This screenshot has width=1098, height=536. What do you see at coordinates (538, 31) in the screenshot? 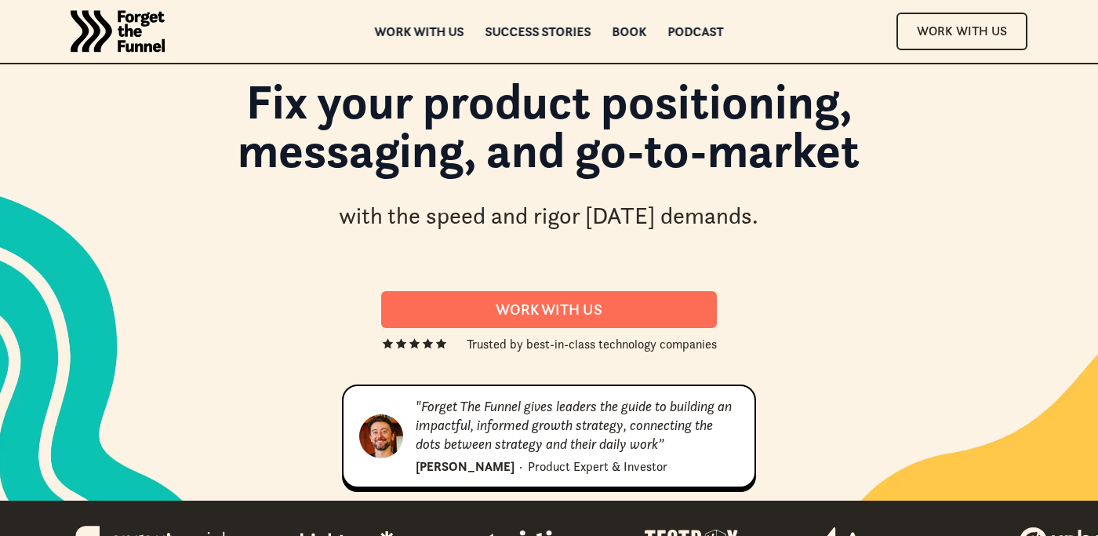
I see `div: Success Stories` at bounding box center [538, 31].